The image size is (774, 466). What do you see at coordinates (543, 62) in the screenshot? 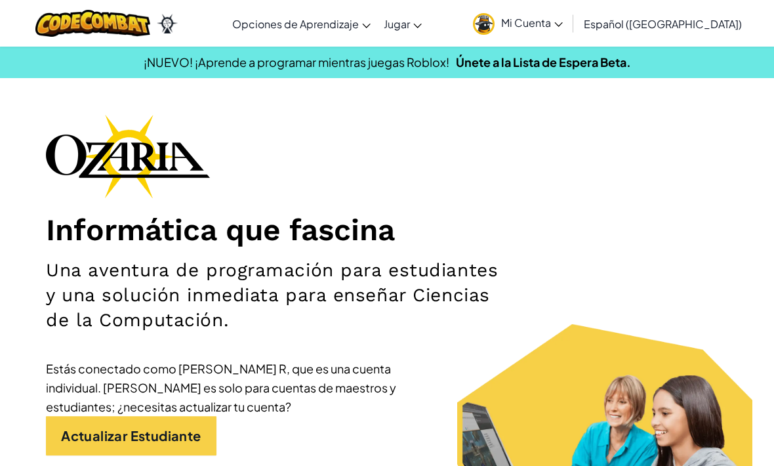
I see `a: Únete a la Lista de Espera Beta.` at bounding box center [543, 62].